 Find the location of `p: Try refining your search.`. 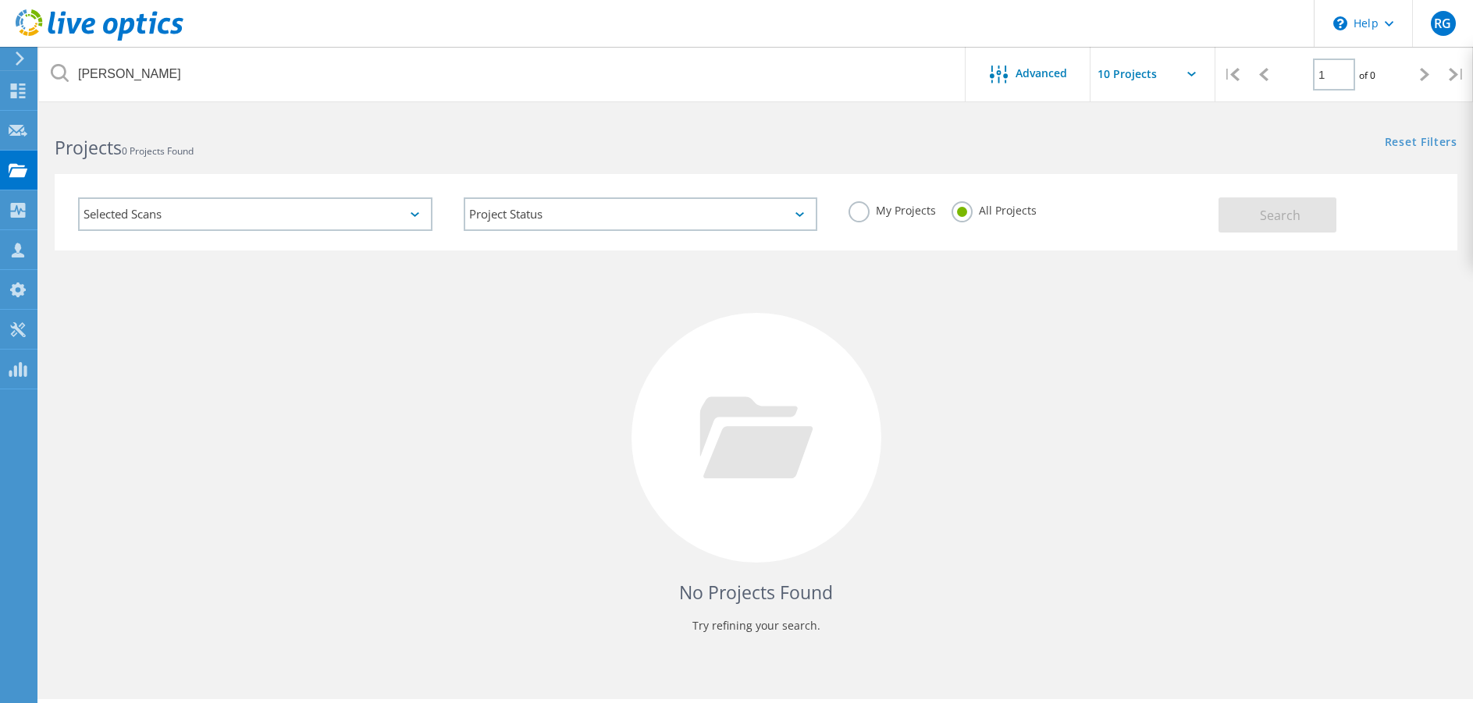

p: Try refining your search. is located at coordinates (756, 626).